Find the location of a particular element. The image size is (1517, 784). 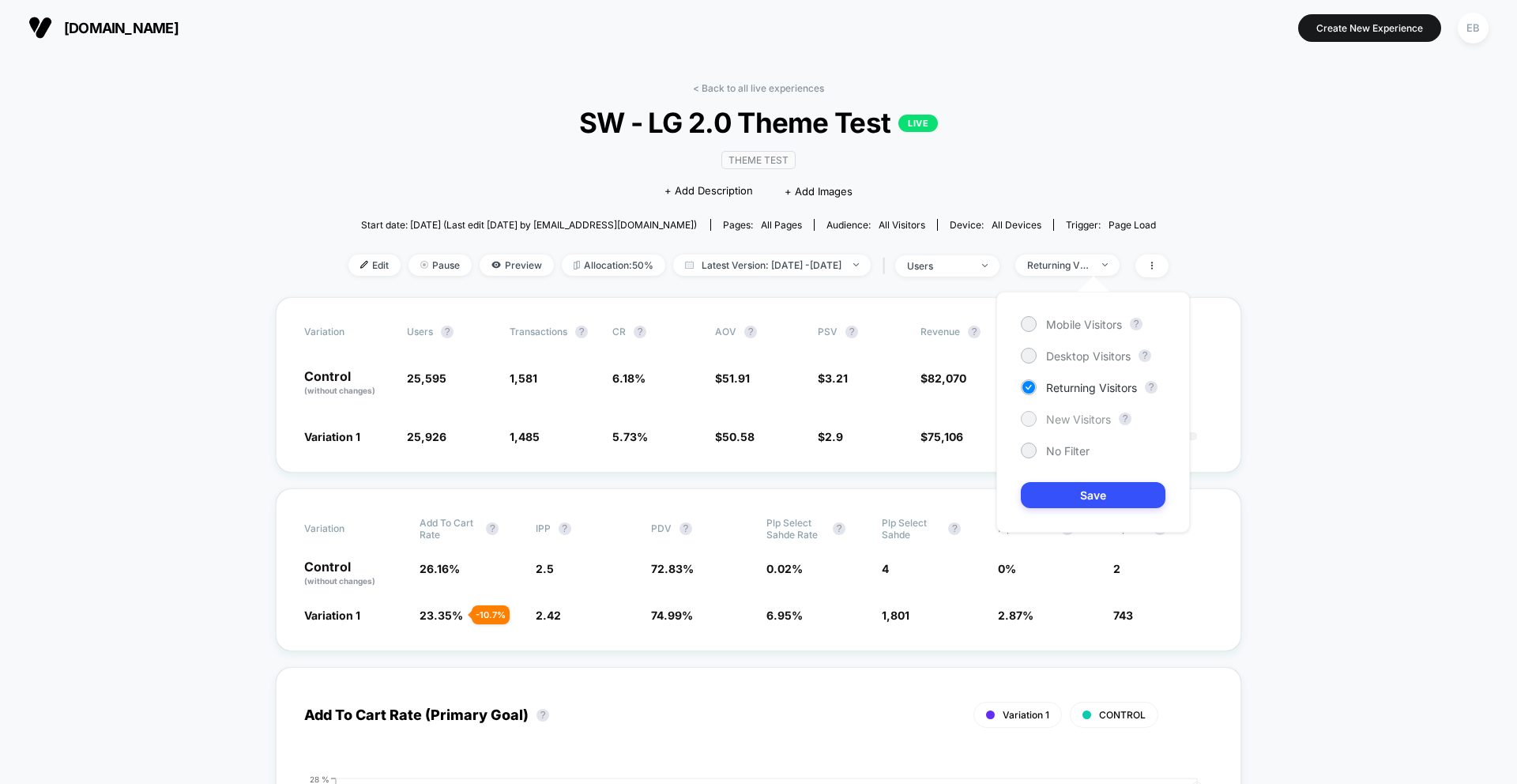

span: 75,106 is located at coordinates (945, 436).